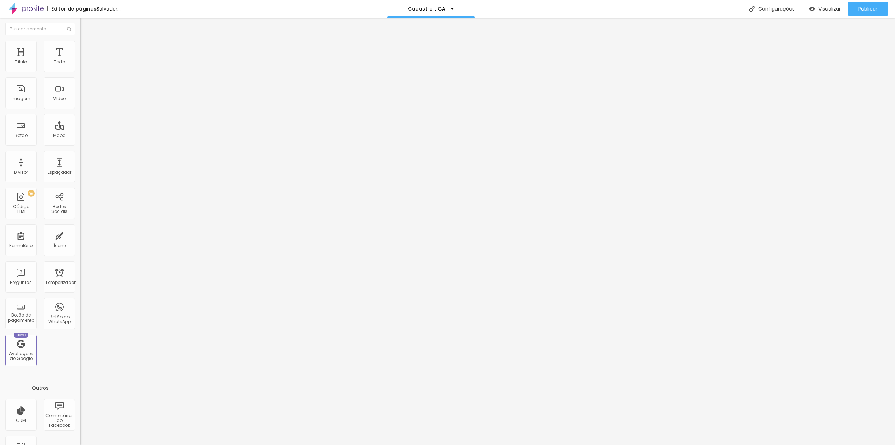  I want to click on font: Botão de pagamento, so click(21, 317).